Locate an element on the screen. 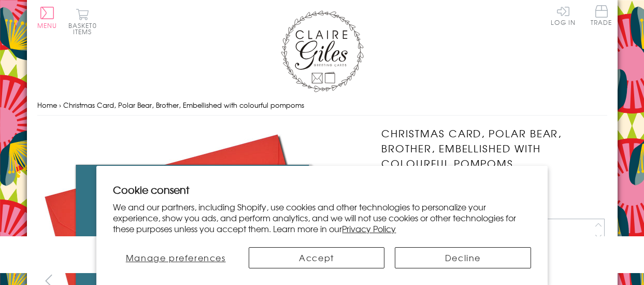  img: Claire Giles Greetings Cards is located at coordinates (322, 51).